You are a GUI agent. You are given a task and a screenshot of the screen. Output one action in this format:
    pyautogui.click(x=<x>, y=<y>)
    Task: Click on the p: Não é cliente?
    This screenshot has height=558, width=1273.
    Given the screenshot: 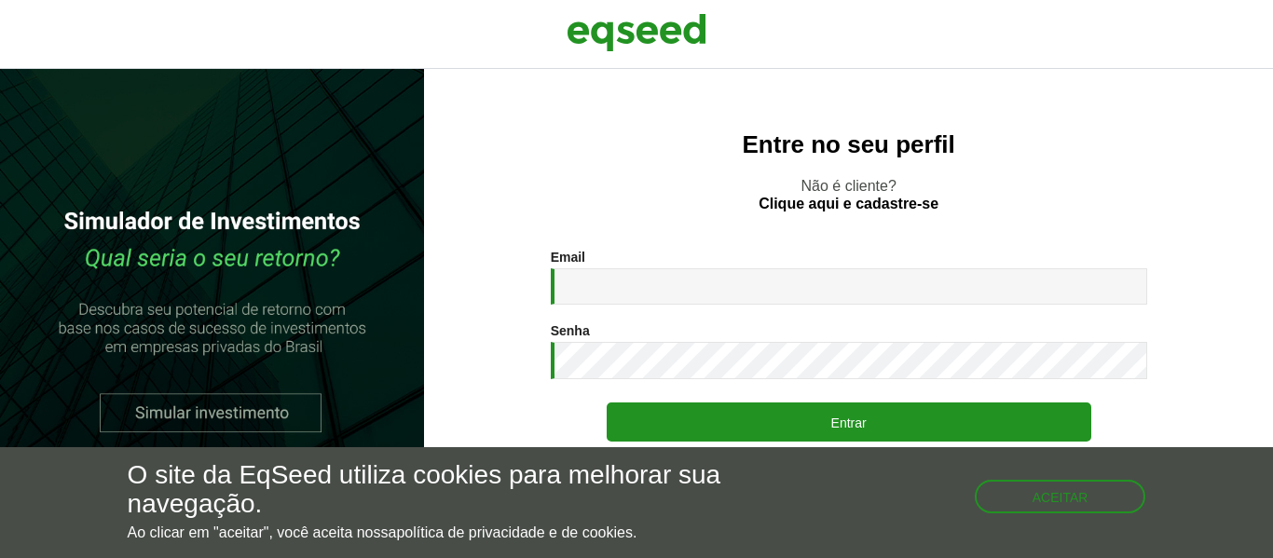 What is the action you would take?
    pyautogui.click(x=848, y=195)
    